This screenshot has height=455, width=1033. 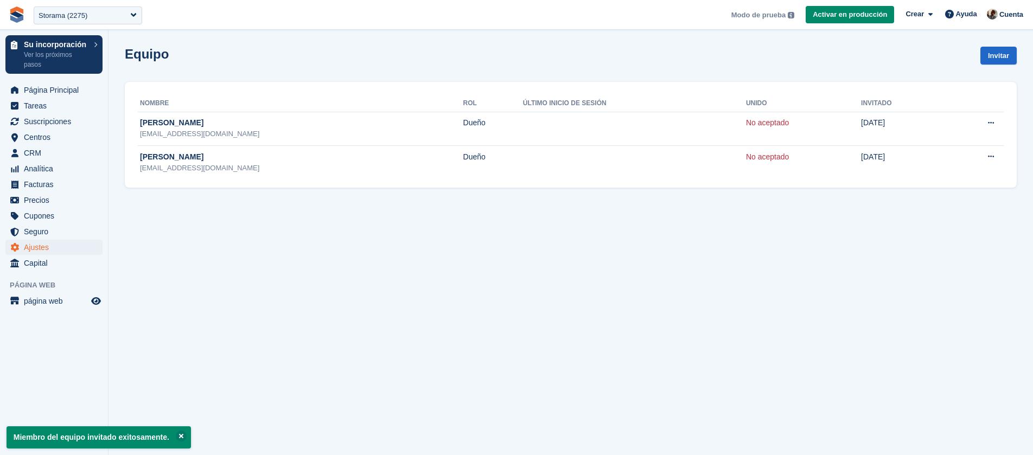 What do you see at coordinates (902, 104) in the screenshot?
I see `th: Invitado` at bounding box center [902, 104].